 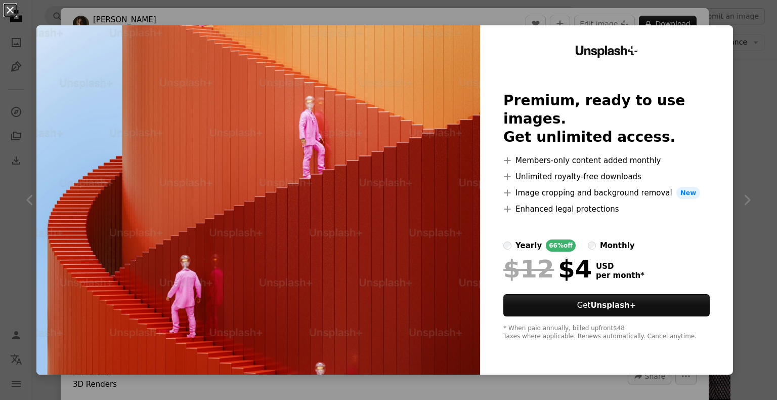 I want to click on div: monthly, so click(x=617, y=245).